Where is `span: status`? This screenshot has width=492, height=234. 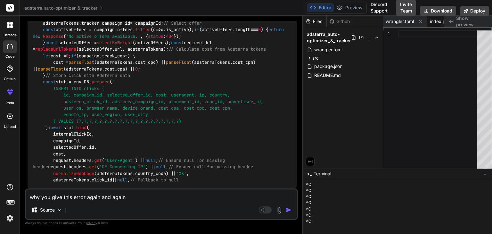
span: status is located at coordinates (156, 36).